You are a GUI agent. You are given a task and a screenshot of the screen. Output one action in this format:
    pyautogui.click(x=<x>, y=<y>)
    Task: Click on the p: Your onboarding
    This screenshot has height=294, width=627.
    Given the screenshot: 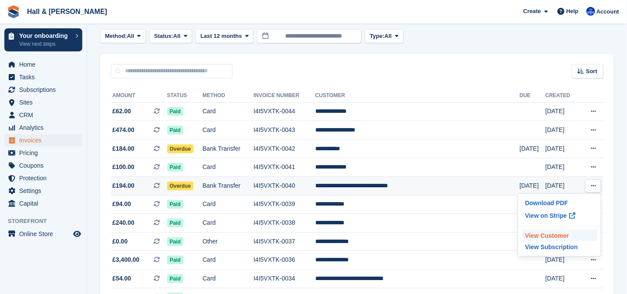 What is the action you would take?
    pyautogui.click(x=45, y=36)
    